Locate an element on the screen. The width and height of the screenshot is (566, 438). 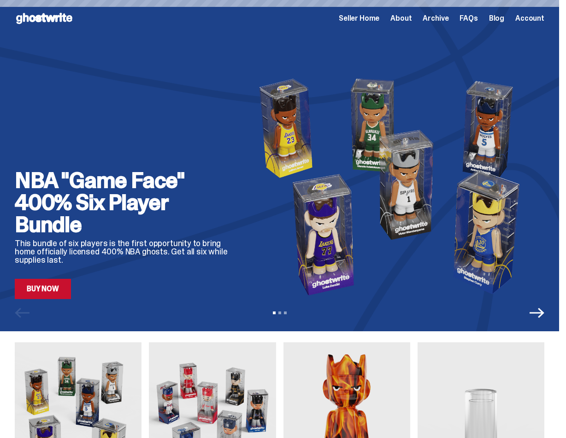
a: Seller Home is located at coordinates (359, 18).